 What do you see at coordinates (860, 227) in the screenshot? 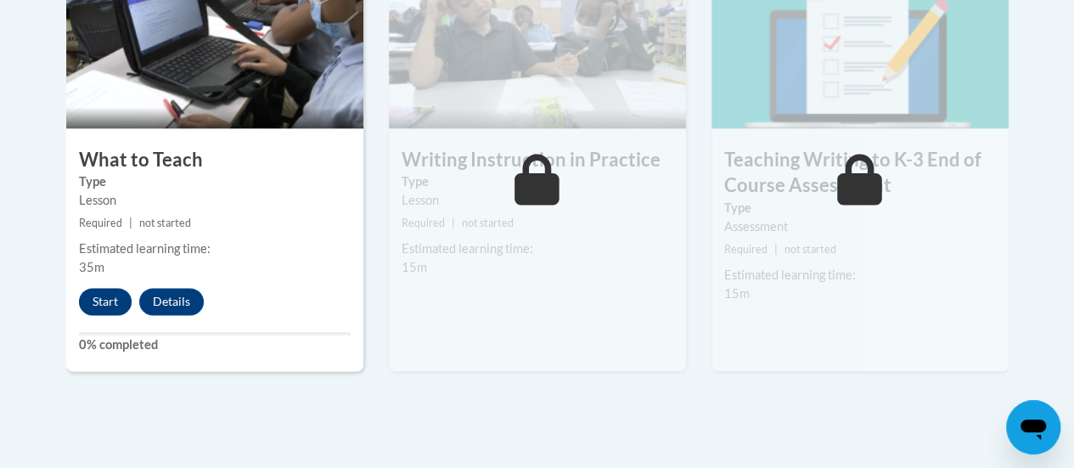
I see `div: Assessment` at bounding box center [860, 227].